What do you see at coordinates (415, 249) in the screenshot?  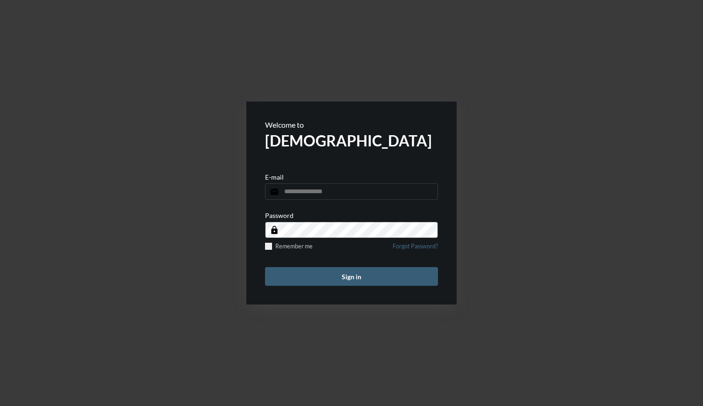 I see `a: Forgot Password?` at bounding box center [415, 249].